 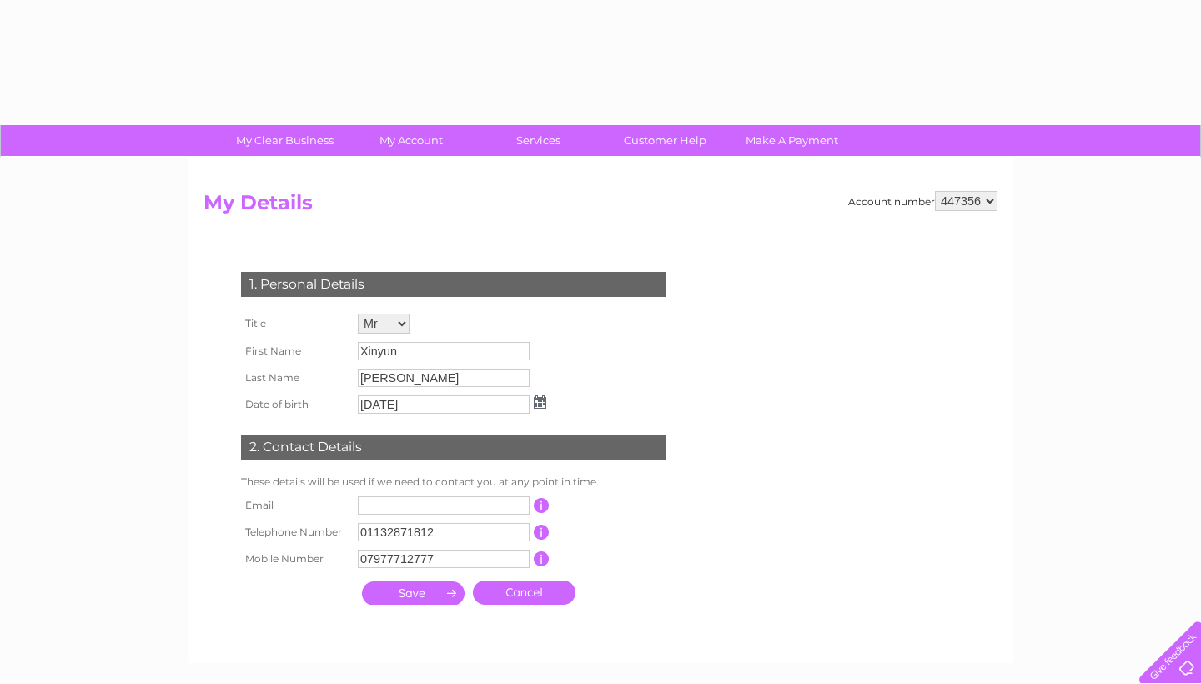 I want to click on th: Telephone Number, so click(x=295, y=532).